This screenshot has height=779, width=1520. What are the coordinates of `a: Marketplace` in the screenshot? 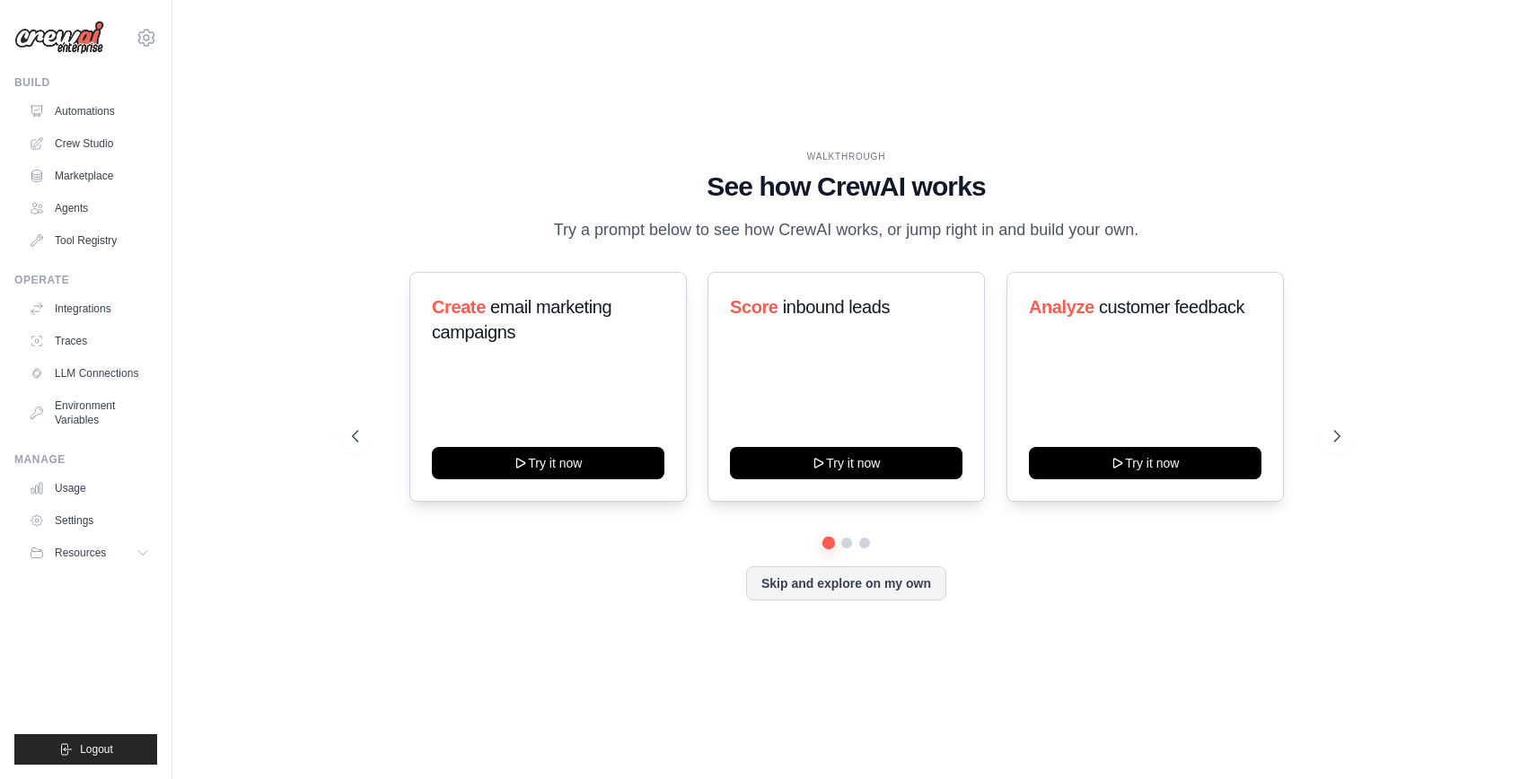 It's located at (89, 176).